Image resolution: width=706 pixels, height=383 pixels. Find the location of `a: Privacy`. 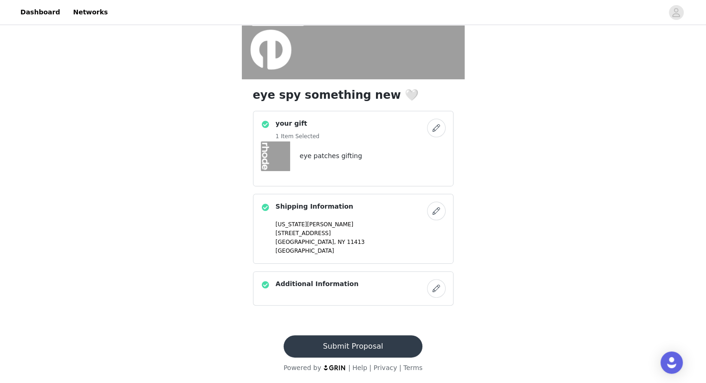

a: Privacy is located at coordinates (385, 368).